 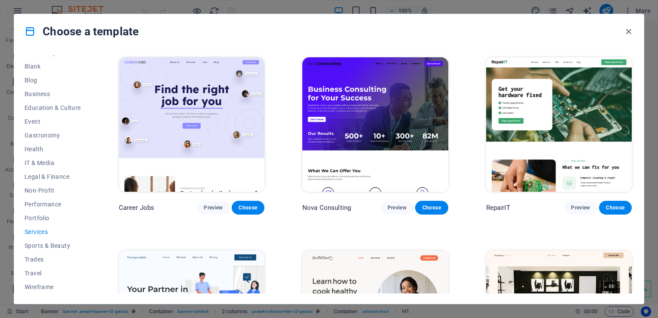 What do you see at coordinates (498, 208) in the screenshot?
I see `p: RepairIT` at bounding box center [498, 208].